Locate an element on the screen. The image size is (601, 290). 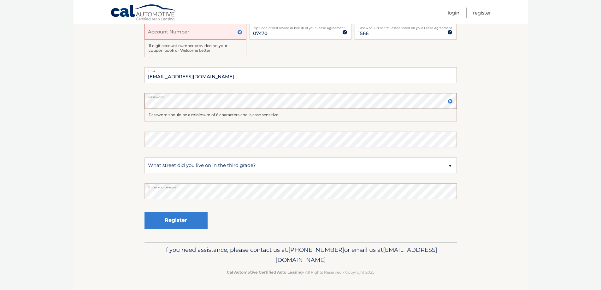
a: Cal Automotive is located at coordinates (144, 13).